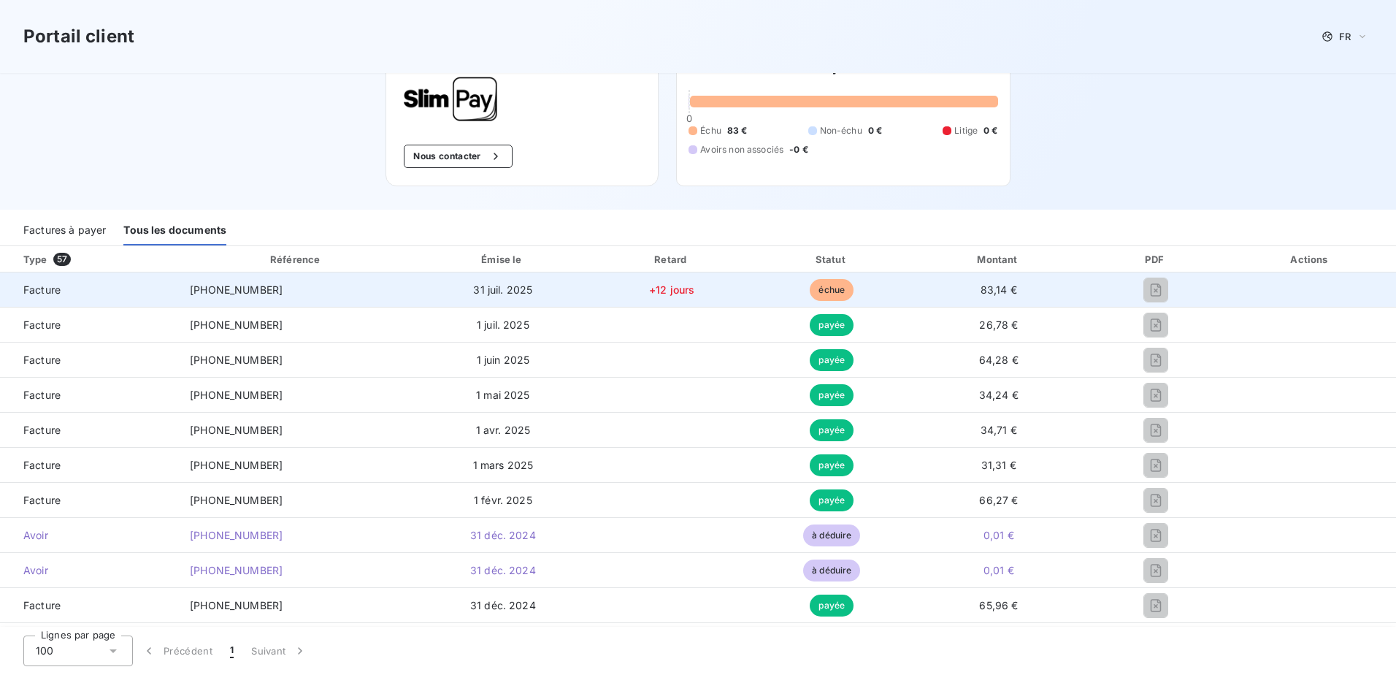  Describe the element at coordinates (502, 289) in the screenshot. I see `span: 31 juil. 2025` at that location.